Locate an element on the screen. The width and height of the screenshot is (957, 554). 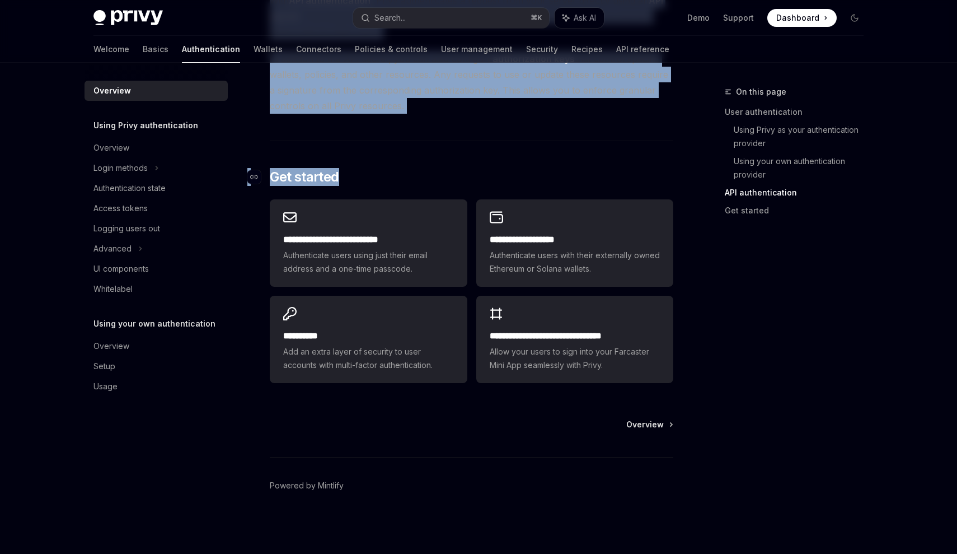
h5: Using your own authentication is located at coordinates (154, 324).